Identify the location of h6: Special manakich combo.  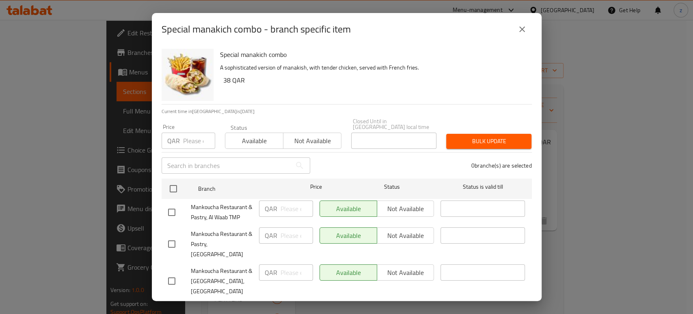
(373, 54).